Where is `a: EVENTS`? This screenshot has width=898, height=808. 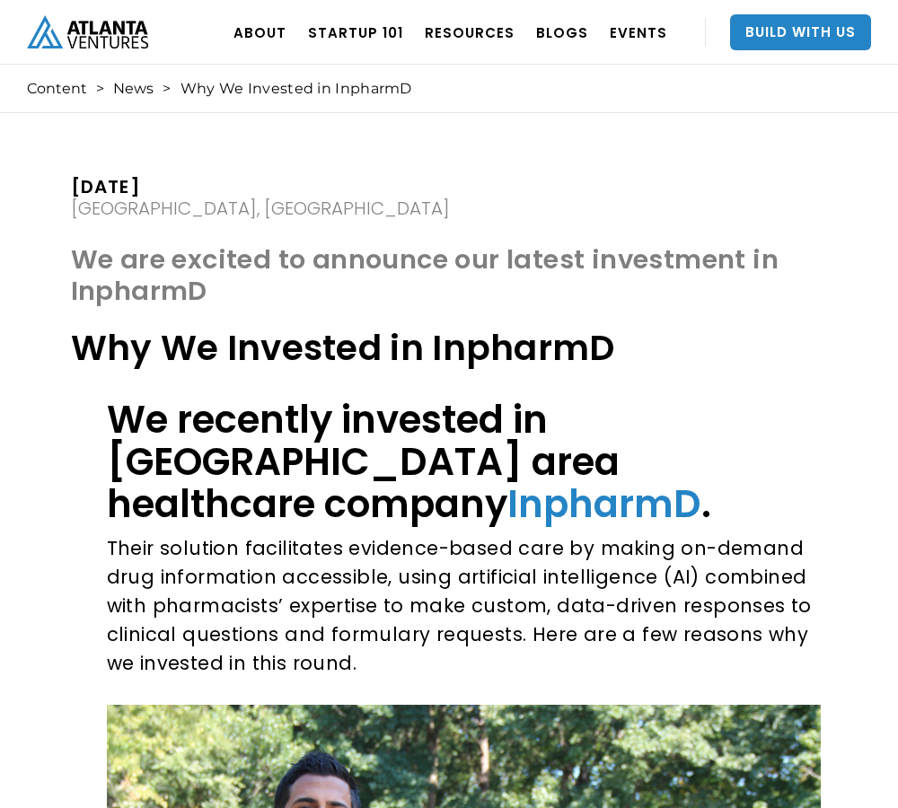 a: EVENTS is located at coordinates (638, 32).